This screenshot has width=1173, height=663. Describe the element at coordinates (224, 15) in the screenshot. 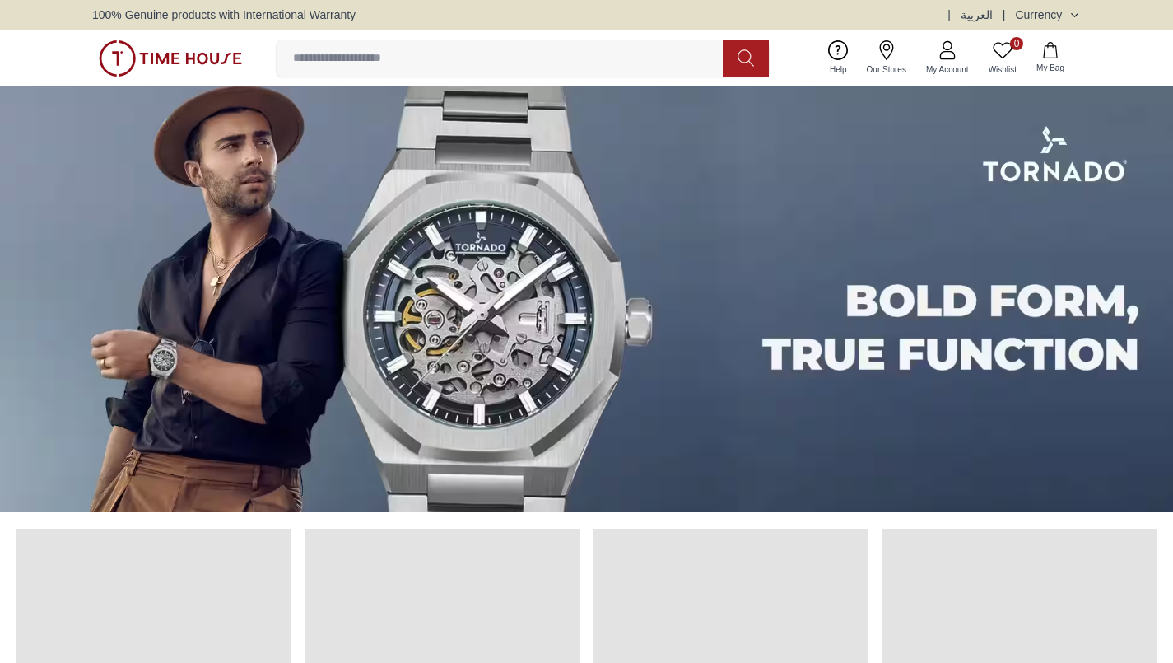

I see `span: 100% Genuine products with International Warranty` at that location.